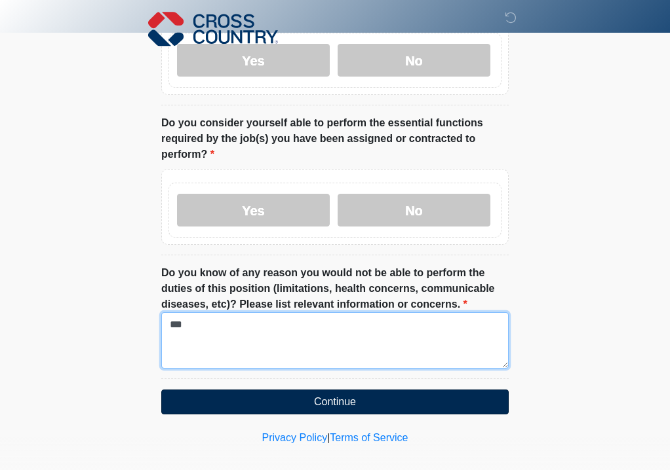  Describe the element at coordinates (295, 438) in the screenshot. I see `a: Privacy Policy` at that location.